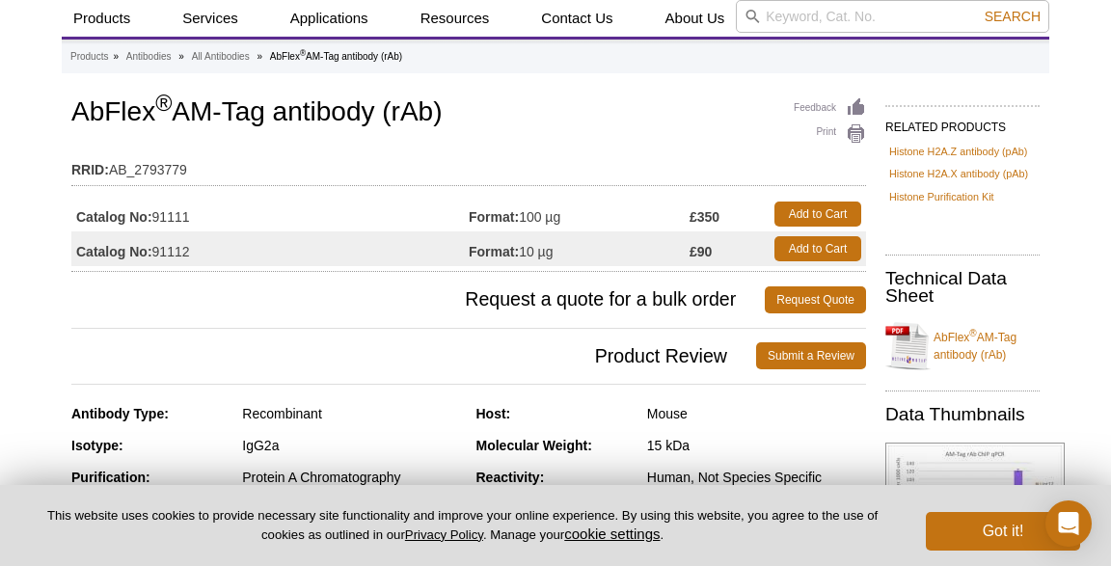 The width and height of the screenshot is (1111, 566). Describe the element at coordinates (579, 214) in the screenshot. I see `td: 100 µg` at that location.